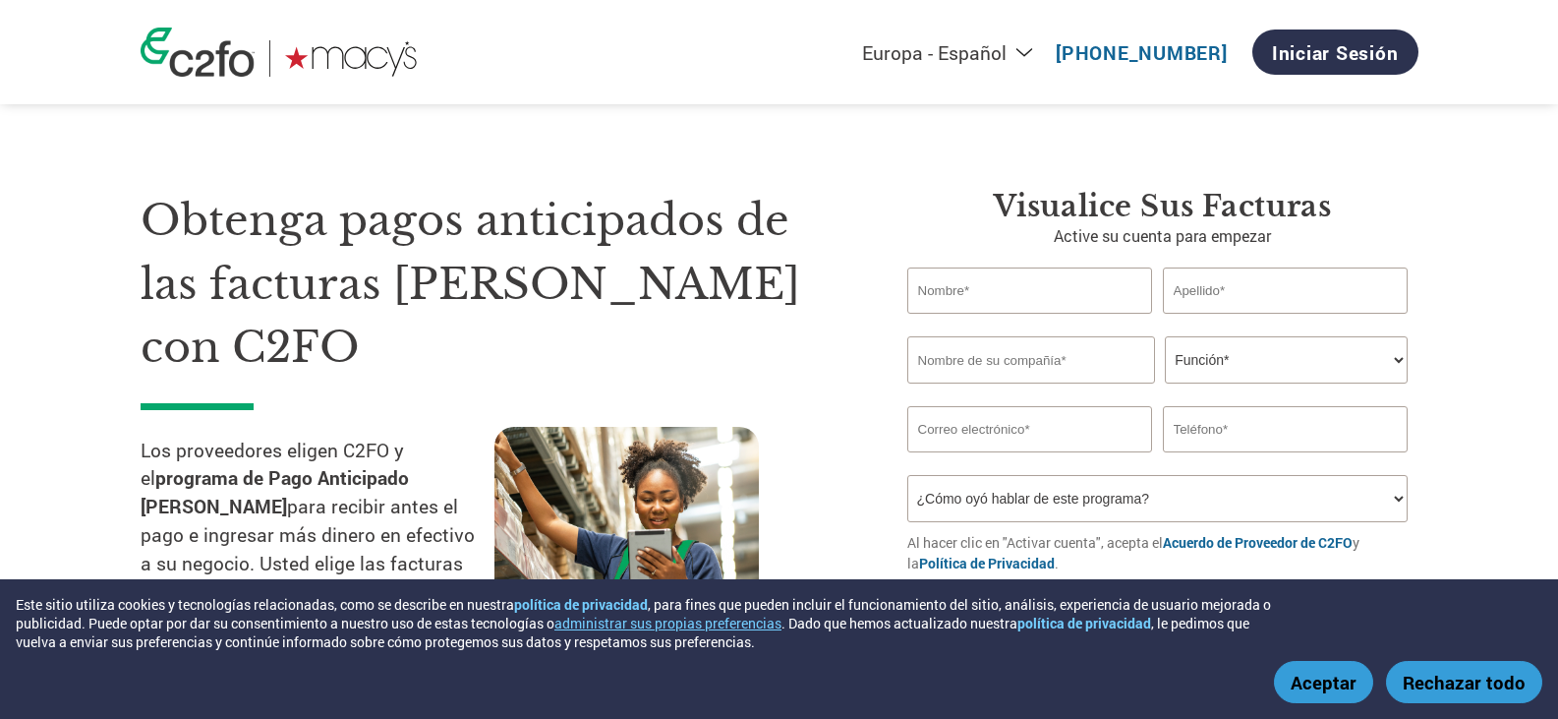 The height and width of the screenshot is (719, 1558). I want to click on input: Nombre*, so click(1030, 290).